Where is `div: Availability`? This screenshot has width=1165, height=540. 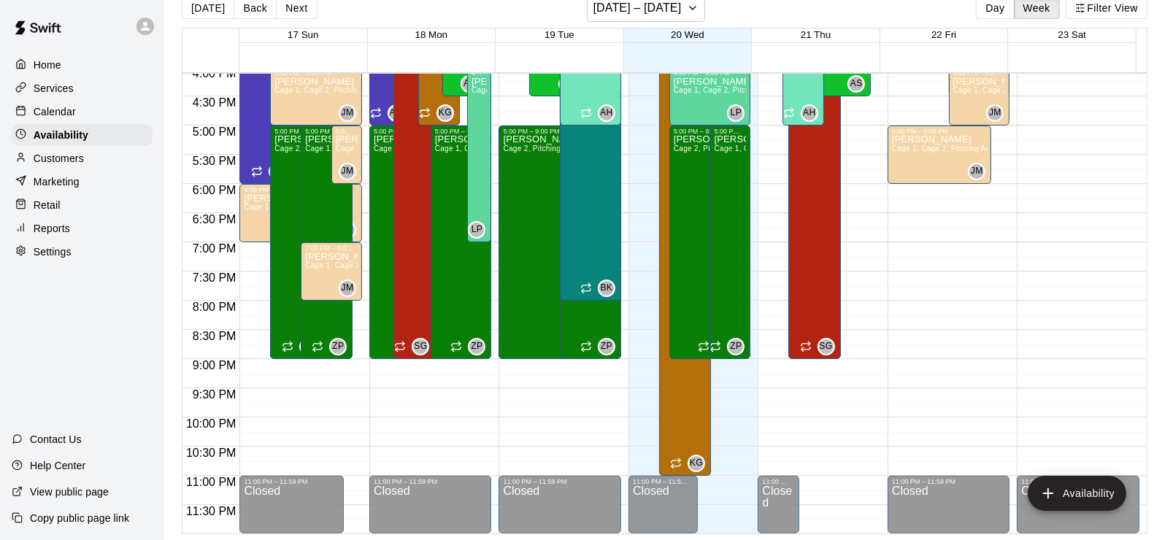 div: Availability is located at coordinates (82, 135).